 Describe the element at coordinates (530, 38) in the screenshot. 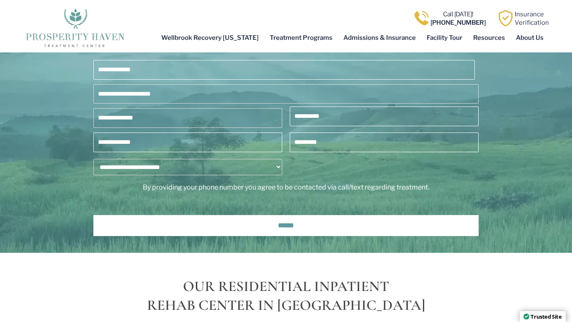

I see `a: About Us` at that location.